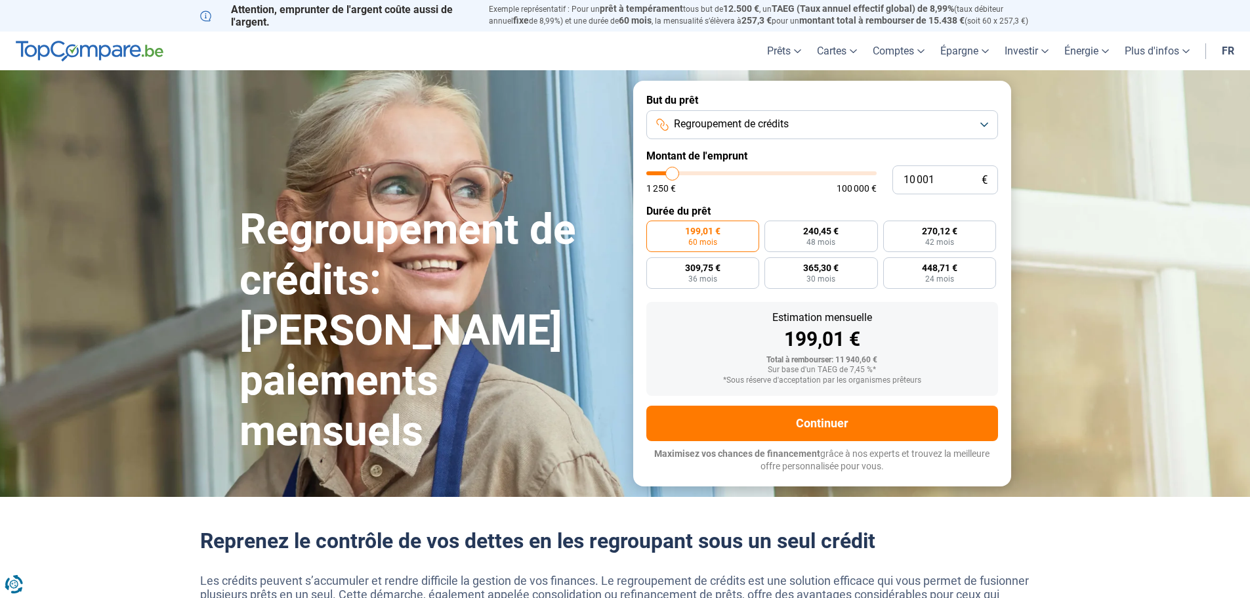 The height and width of the screenshot is (598, 1250). Describe the element at coordinates (822, 318) in the screenshot. I see `div: Estimation mensuelle` at that location.